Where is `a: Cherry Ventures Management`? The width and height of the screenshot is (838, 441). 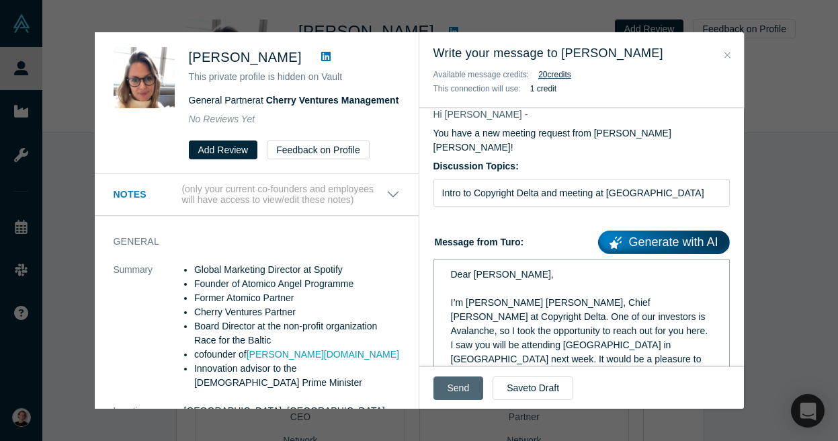 a: Cherry Ventures Management is located at coordinates (333, 100).